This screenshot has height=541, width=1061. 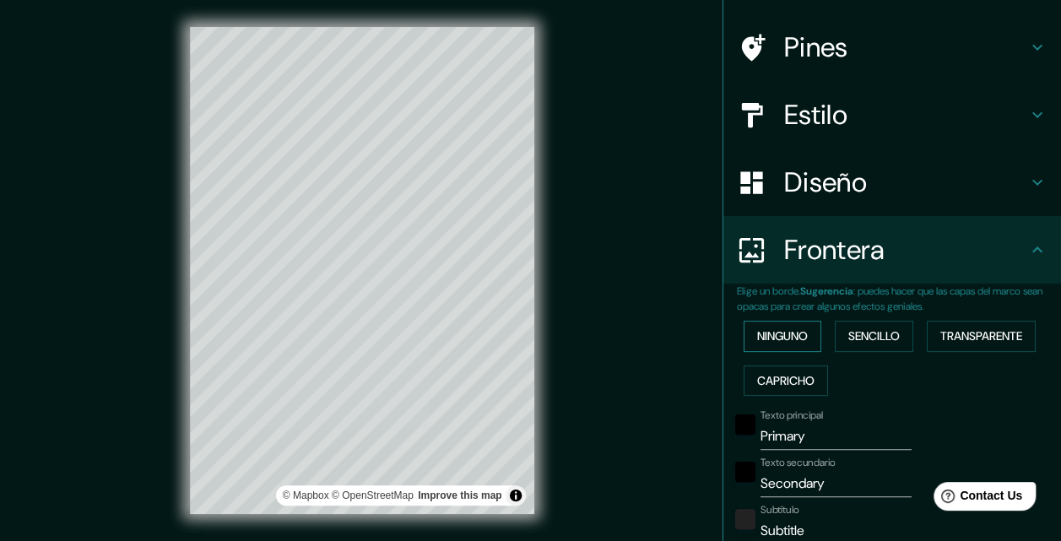 What do you see at coordinates (786, 381) in the screenshot?
I see `button: Capricho` at bounding box center [786, 381].